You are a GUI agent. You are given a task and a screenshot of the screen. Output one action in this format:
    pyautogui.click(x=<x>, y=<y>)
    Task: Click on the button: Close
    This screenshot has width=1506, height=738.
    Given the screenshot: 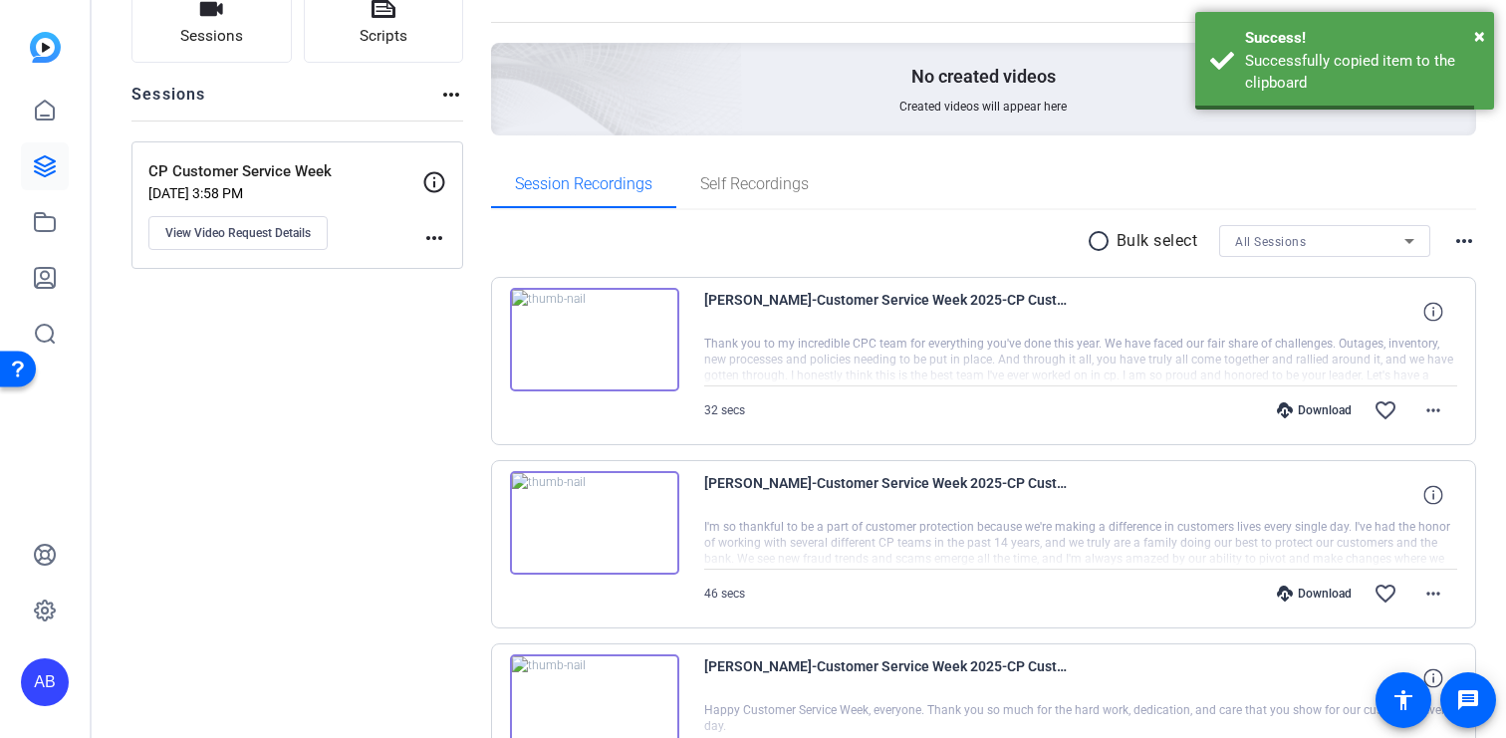 What is the action you would take?
    pyautogui.click(x=1479, y=36)
    